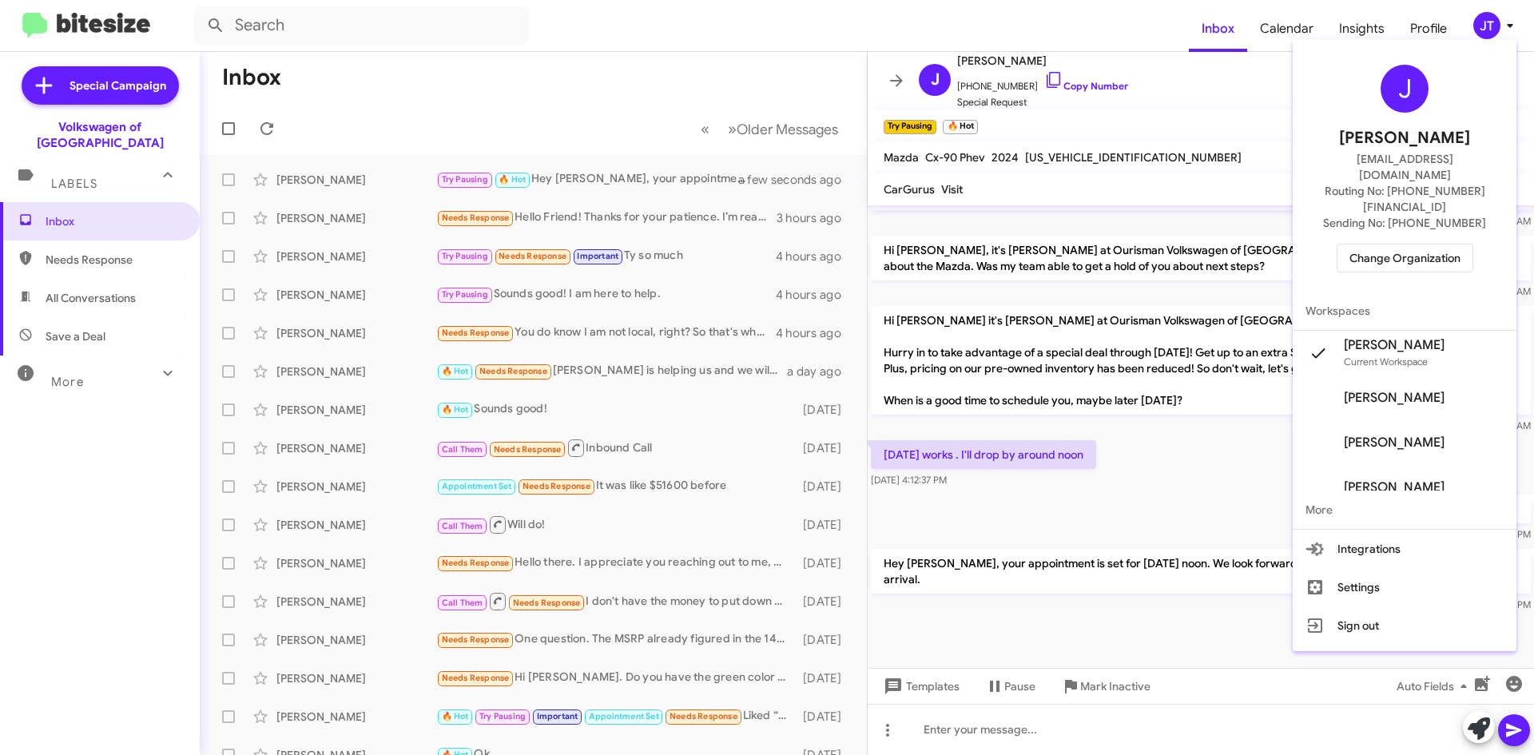 Image resolution: width=1534 pixels, height=755 pixels. I want to click on div: J, so click(1405, 89).